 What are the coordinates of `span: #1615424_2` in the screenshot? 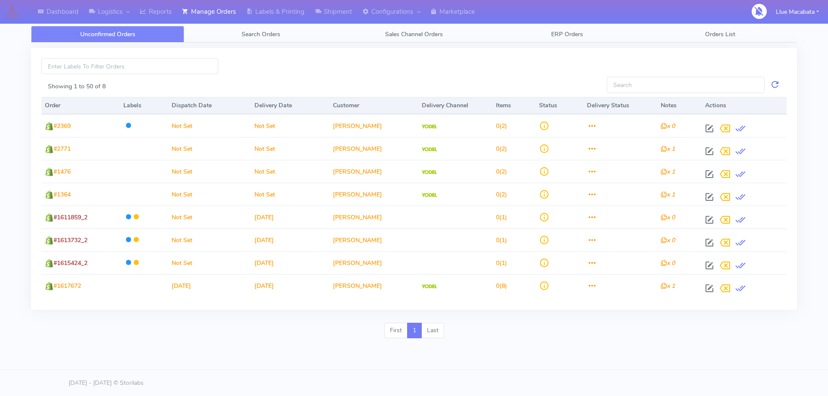 It's located at (70, 263).